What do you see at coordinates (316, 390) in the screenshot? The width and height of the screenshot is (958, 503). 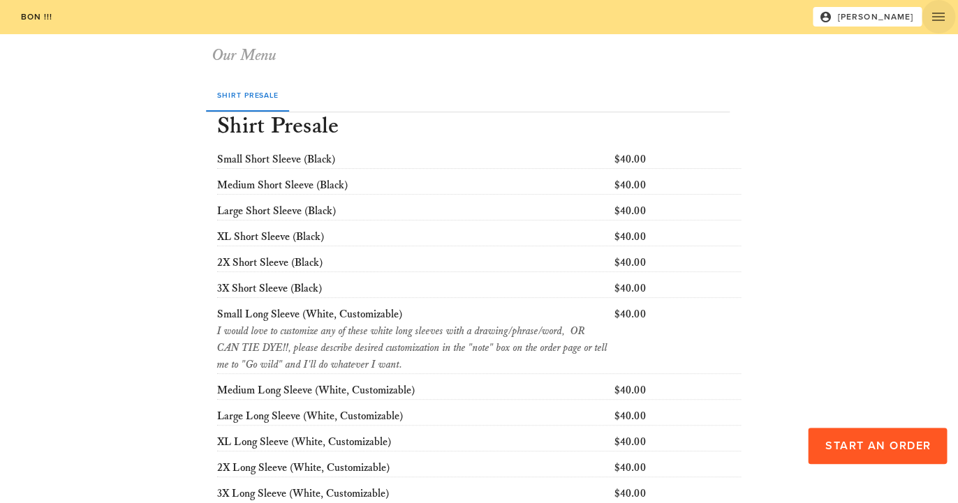 I see `span: Medium Long Sleeve (White, Customizable)` at bounding box center [316, 390].